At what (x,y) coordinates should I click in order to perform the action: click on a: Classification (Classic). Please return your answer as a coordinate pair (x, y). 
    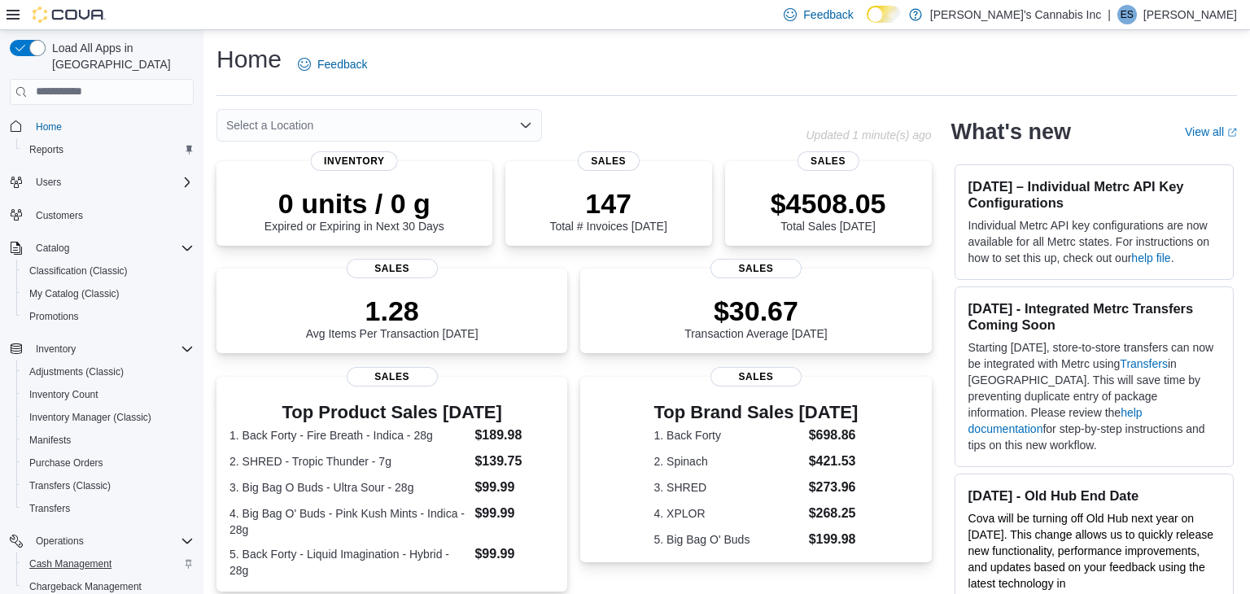
    Looking at the image, I should click on (78, 271).